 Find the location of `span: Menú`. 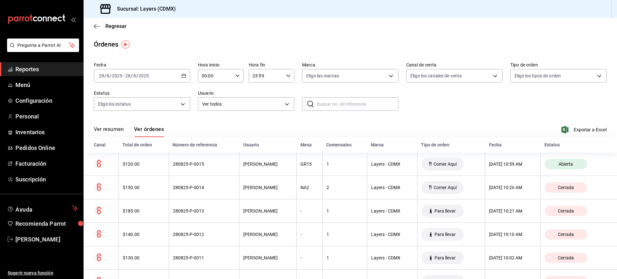

span: Menú is located at coordinates (47, 85).